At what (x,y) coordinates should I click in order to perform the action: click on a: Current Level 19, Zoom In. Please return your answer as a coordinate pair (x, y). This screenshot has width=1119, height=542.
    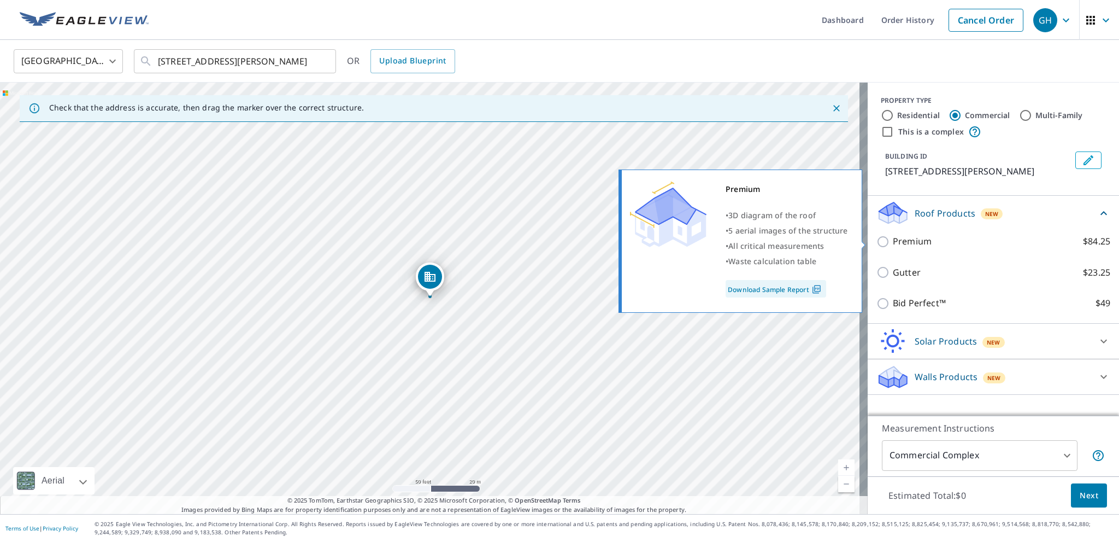
    Looking at the image, I should click on (846, 467).